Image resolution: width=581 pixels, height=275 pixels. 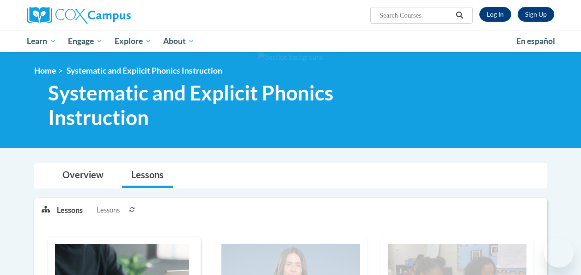 What do you see at coordinates (460, 15) in the screenshot?
I see `button: Search` at bounding box center [460, 15].